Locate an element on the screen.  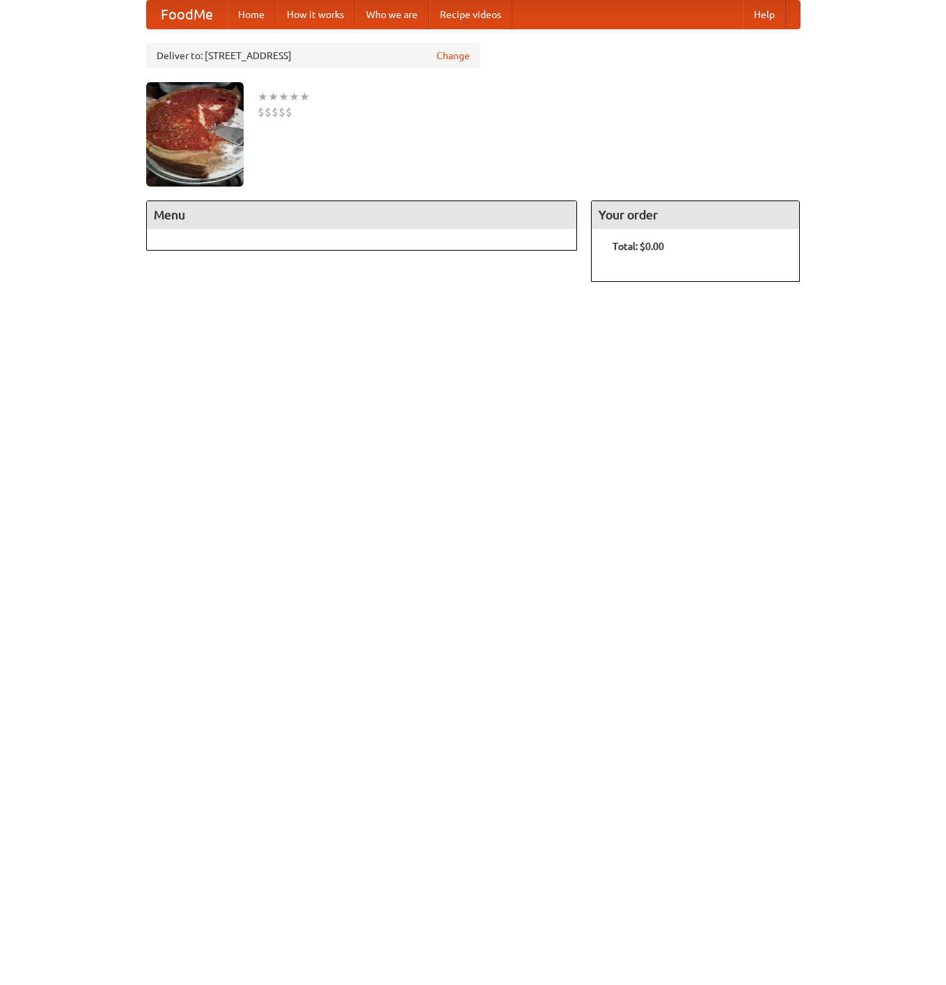
a: Home is located at coordinates (251, 15).